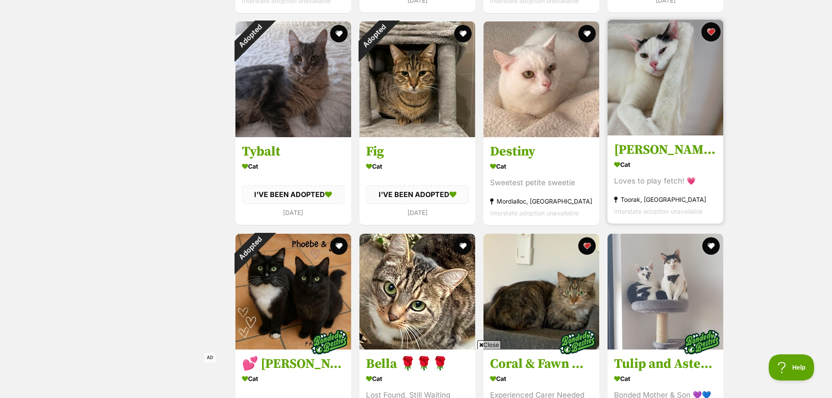  I want to click on img: Lillie 🌷🌷🌷, so click(665, 77).